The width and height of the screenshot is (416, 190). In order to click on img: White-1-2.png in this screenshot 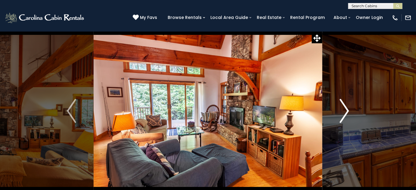, I will do `click(45, 18)`.